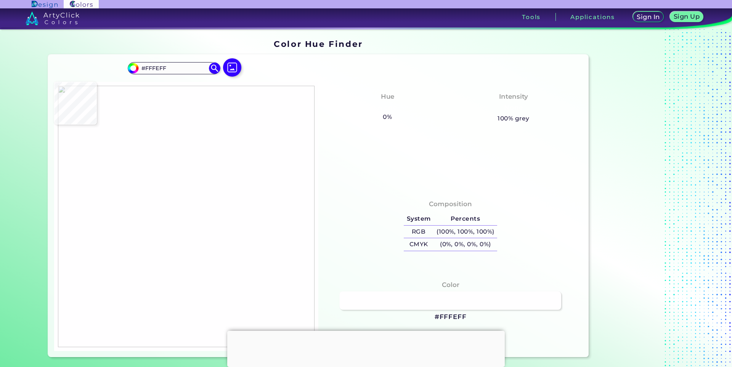 The height and width of the screenshot is (367, 732). What do you see at coordinates (531, 17) in the screenshot?
I see `h3: Tools` at bounding box center [531, 17].